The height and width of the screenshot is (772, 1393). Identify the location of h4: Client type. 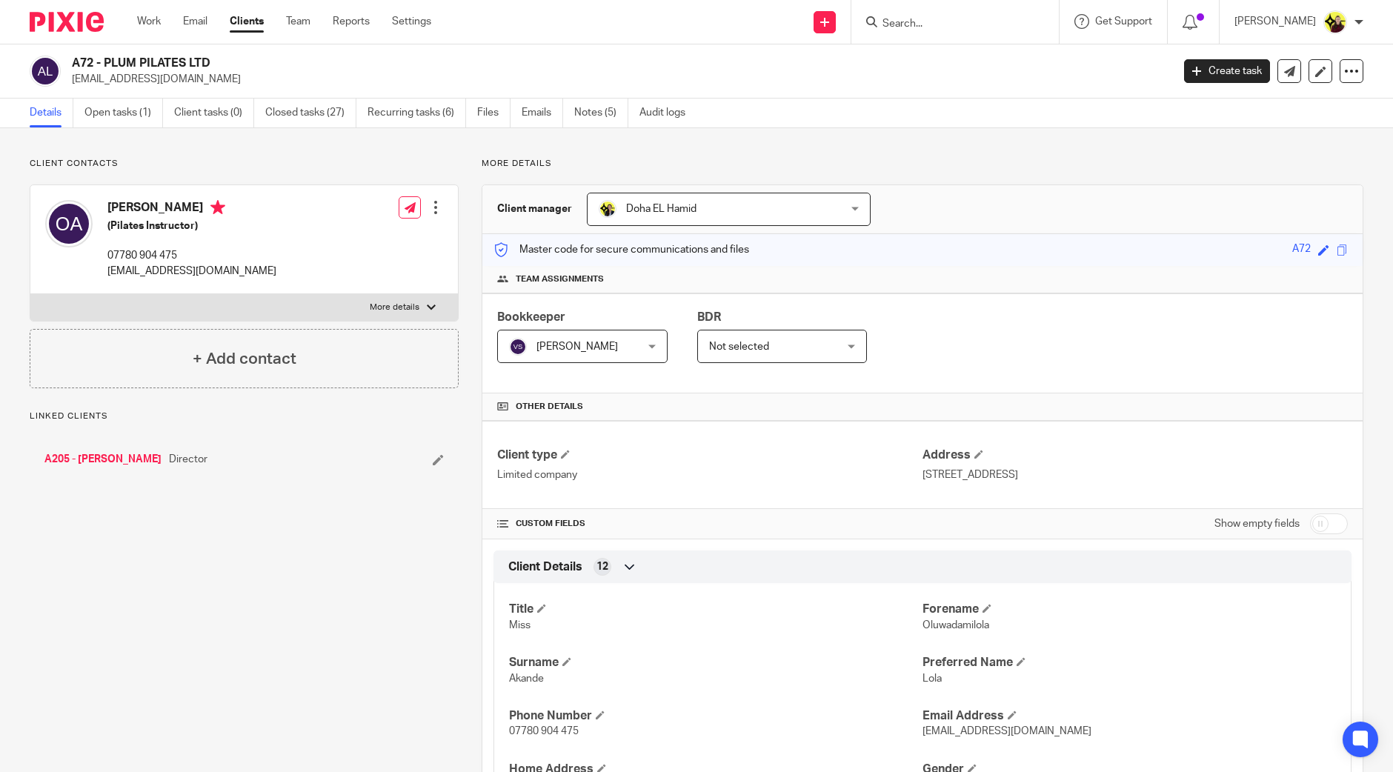
(710, 455).